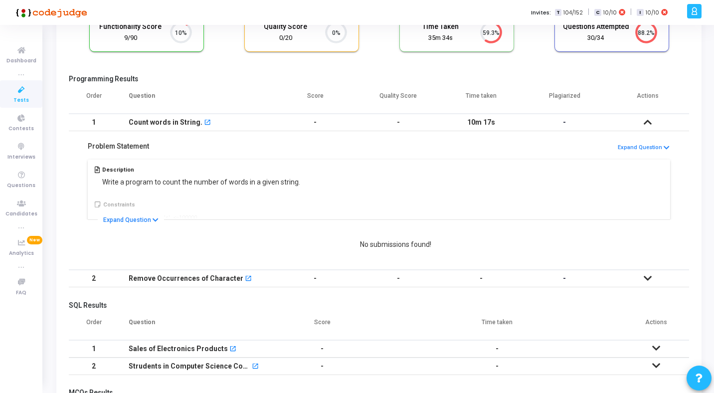 The image size is (714, 393). What do you see at coordinates (441, 26) in the screenshot?
I see `h5: Time Taken` at bounding box center [441, 26].